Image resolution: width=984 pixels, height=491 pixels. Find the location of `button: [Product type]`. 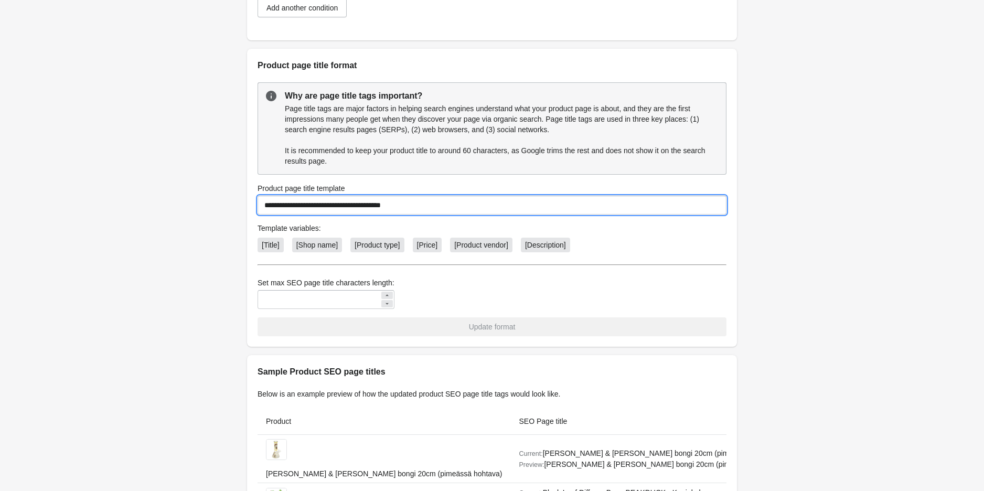

button: [Product type] is located at coordinates (377, 245).